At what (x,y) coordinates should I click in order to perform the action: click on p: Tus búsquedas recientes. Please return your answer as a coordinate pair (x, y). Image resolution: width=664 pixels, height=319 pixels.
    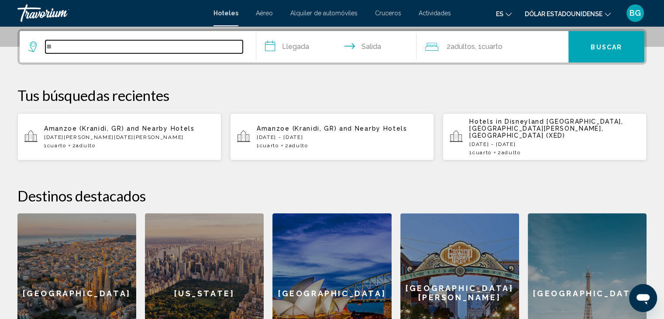
    Looking at the image, I should click on (332, 95).